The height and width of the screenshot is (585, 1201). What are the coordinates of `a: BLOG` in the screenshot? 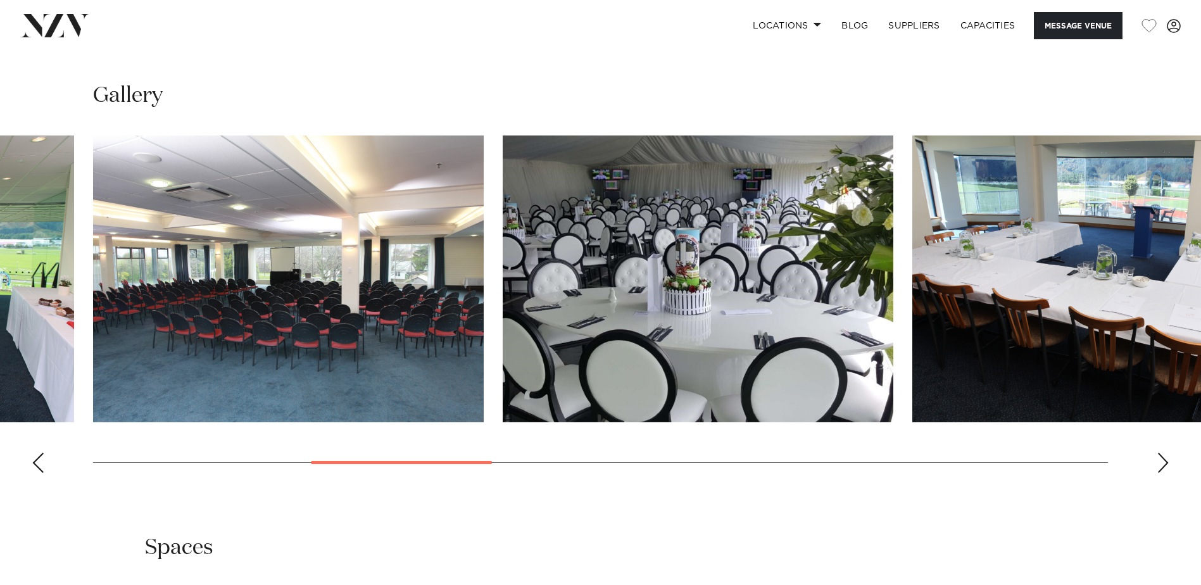 It's located at (855, 25).